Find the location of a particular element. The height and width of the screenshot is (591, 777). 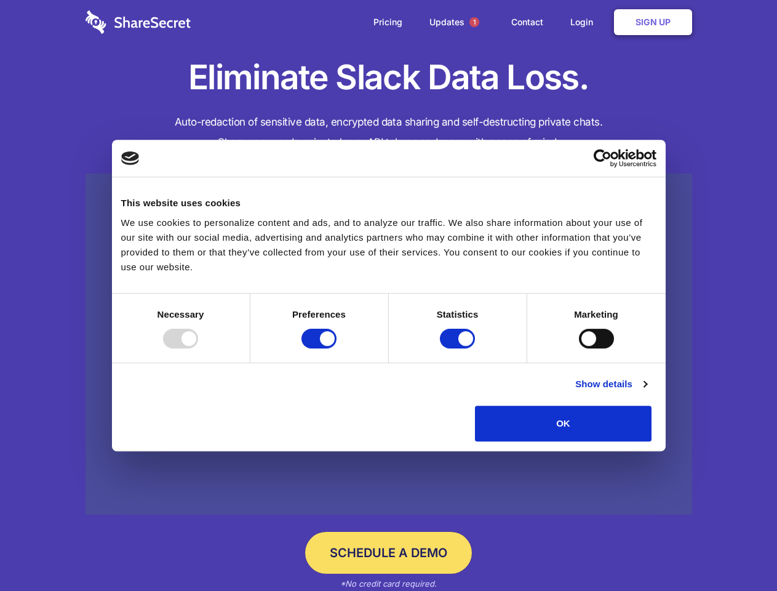

a: Pricing is located at coordinates (388, 22).